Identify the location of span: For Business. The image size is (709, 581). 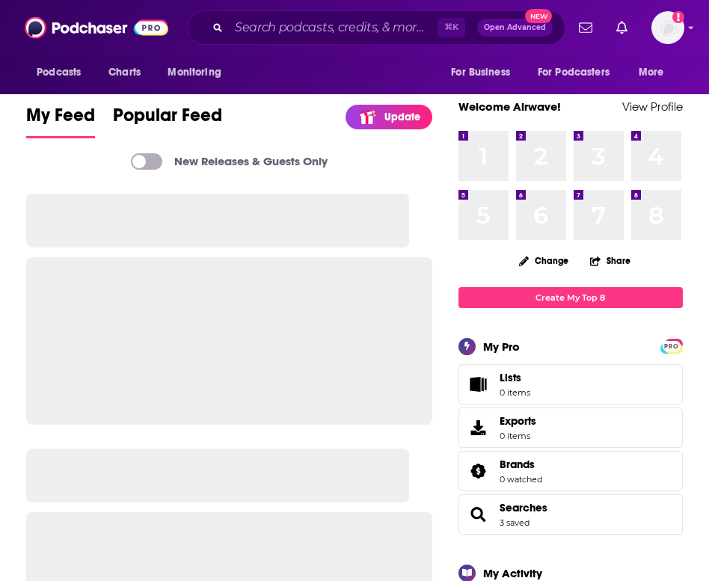
(480, 73).